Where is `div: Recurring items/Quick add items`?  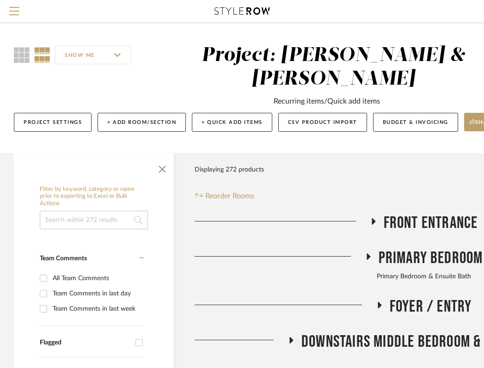 div: Recurring items/Quick add items is located at coordinates (327, 101).